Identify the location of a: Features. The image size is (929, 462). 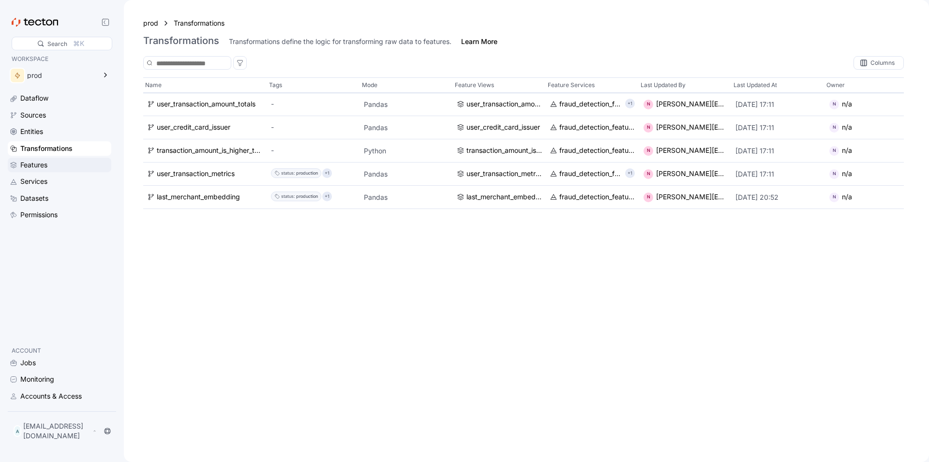
(59, 165).